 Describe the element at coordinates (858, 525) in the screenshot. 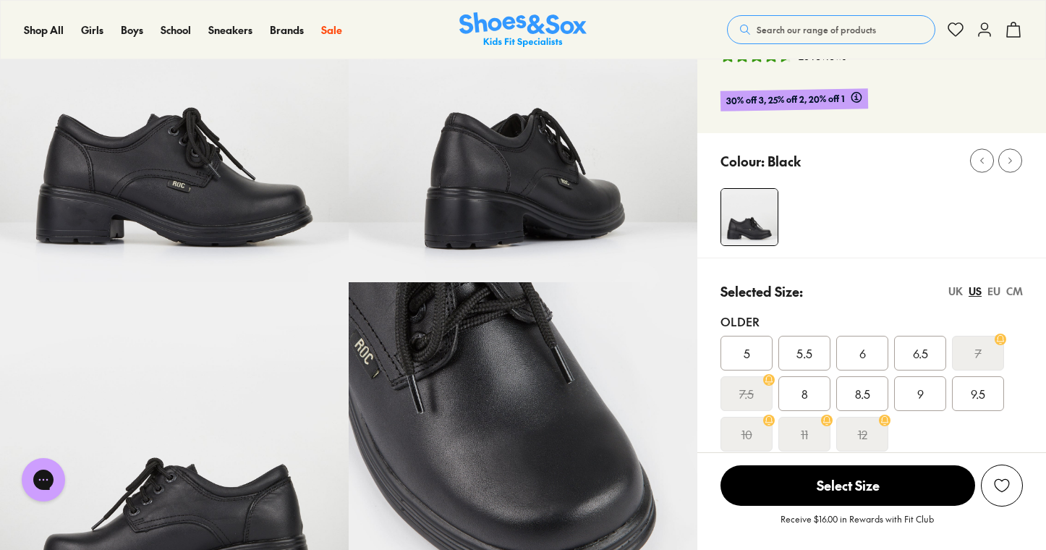

I see `p: Receive $16.00 in Rewards with Fit Club` at that location.